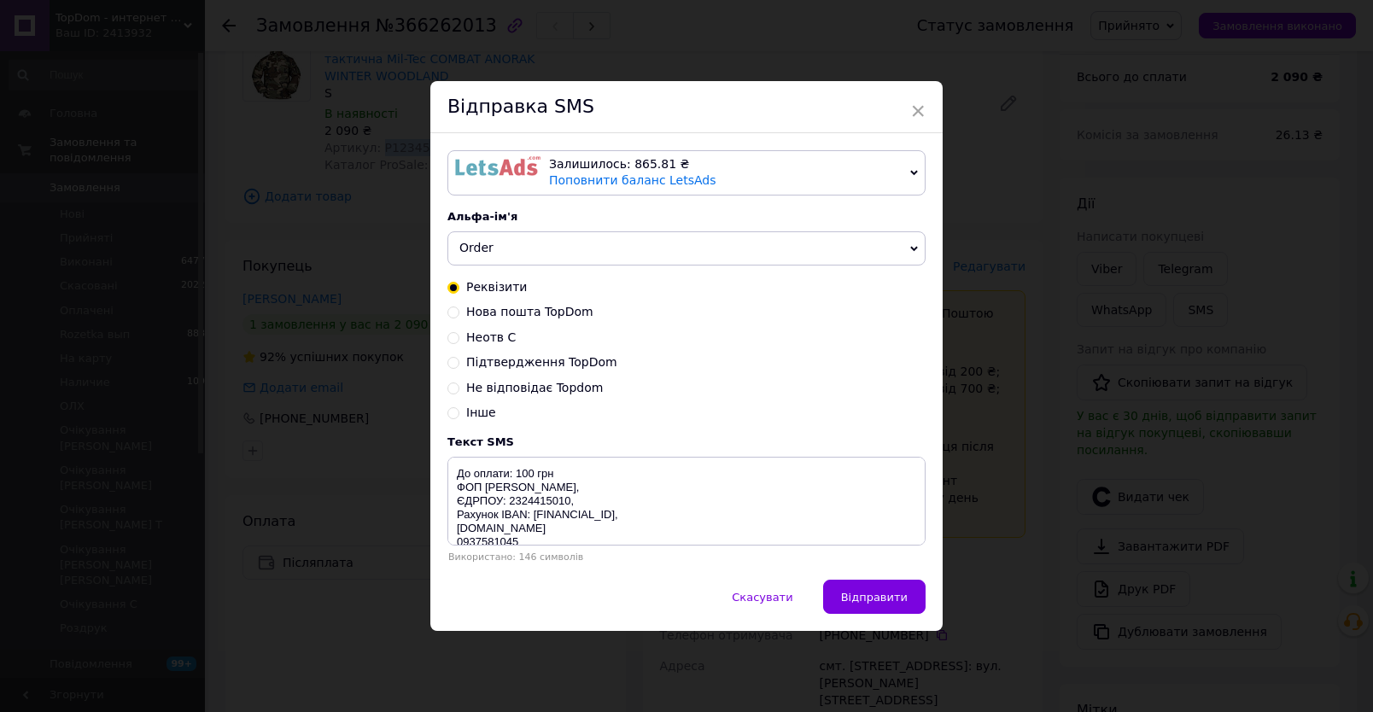 Image resolution: width=1373 pixels, height=712 pixels. I want to click on span: Скасувати, so click(762, 597).